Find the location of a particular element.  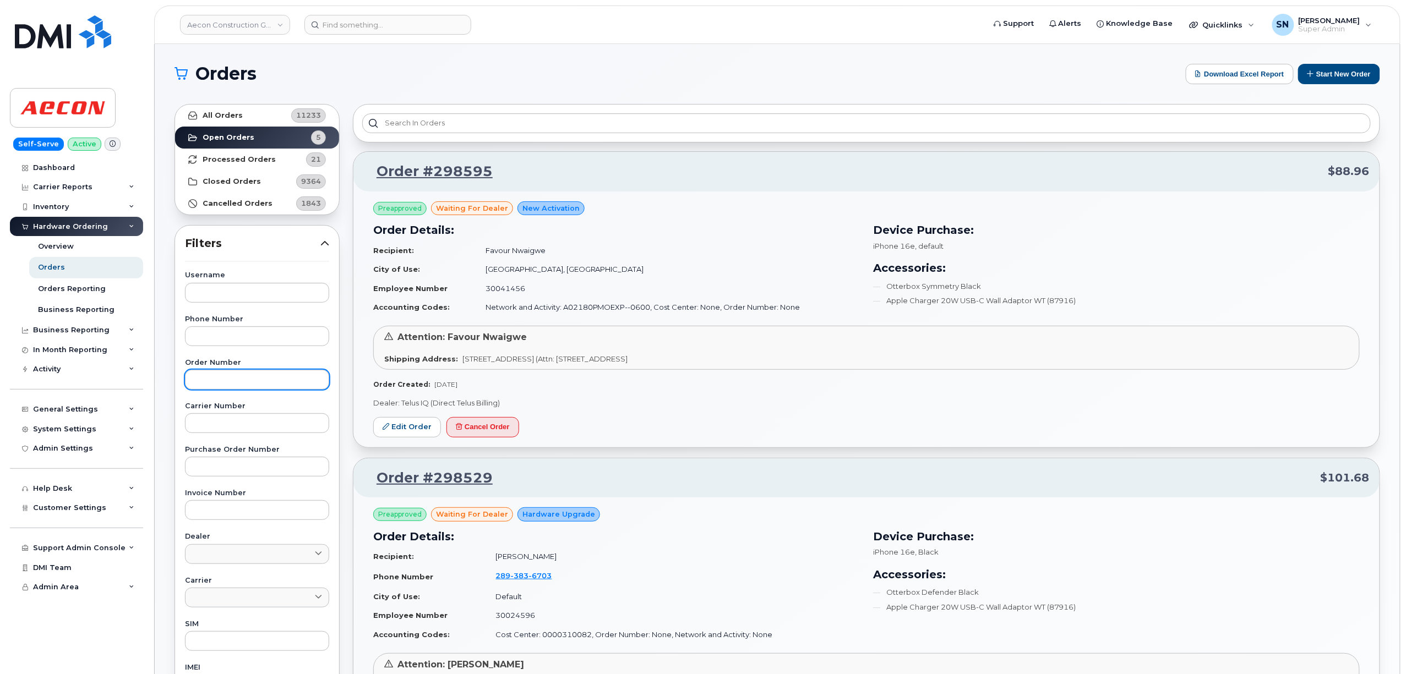

strong: Cancelled Orders is located at coordinates (237, 204).